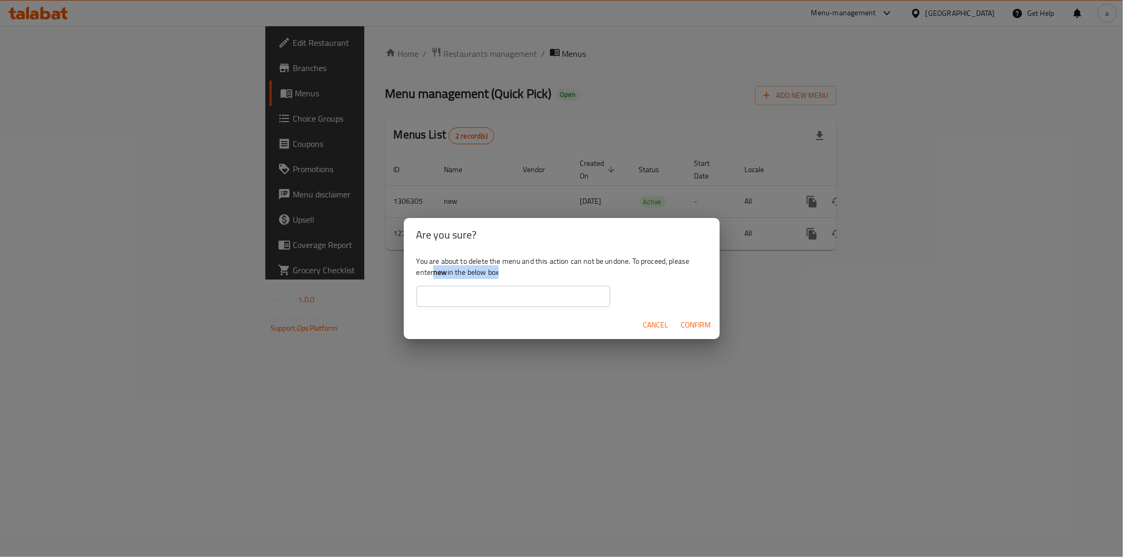  I want to click on div: You are about to delete the menu and this action can not be undone. To proceed, please enter in t..., so click(562, 281).